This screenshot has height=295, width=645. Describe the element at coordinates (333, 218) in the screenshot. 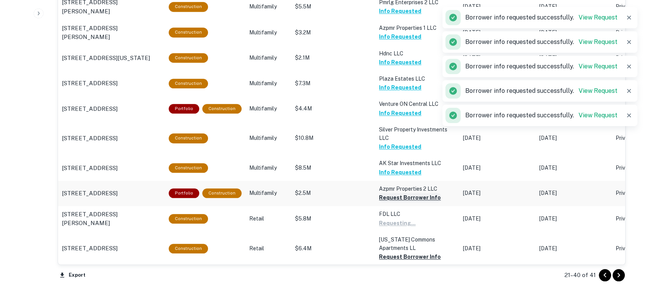

I see `p: $5.8M` at that location.